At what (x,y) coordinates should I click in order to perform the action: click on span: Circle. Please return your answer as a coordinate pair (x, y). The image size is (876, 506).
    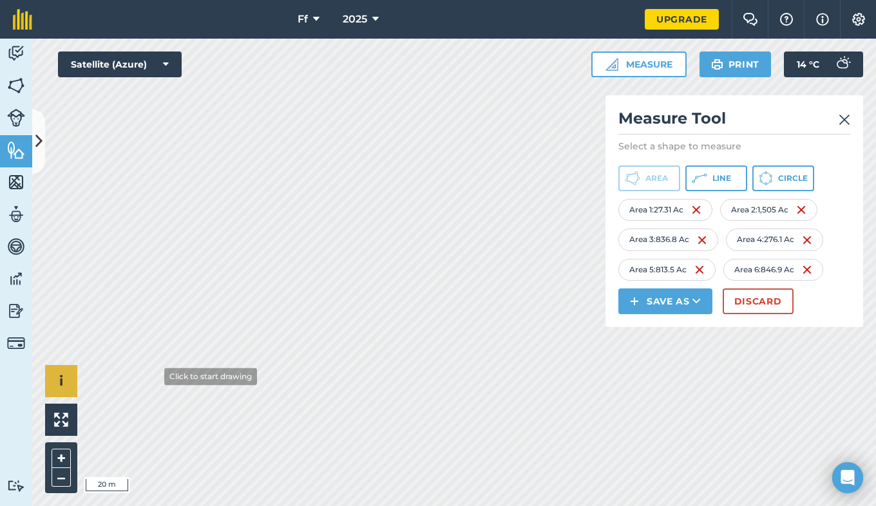
    Looking at the image, I should click on (793, 178).